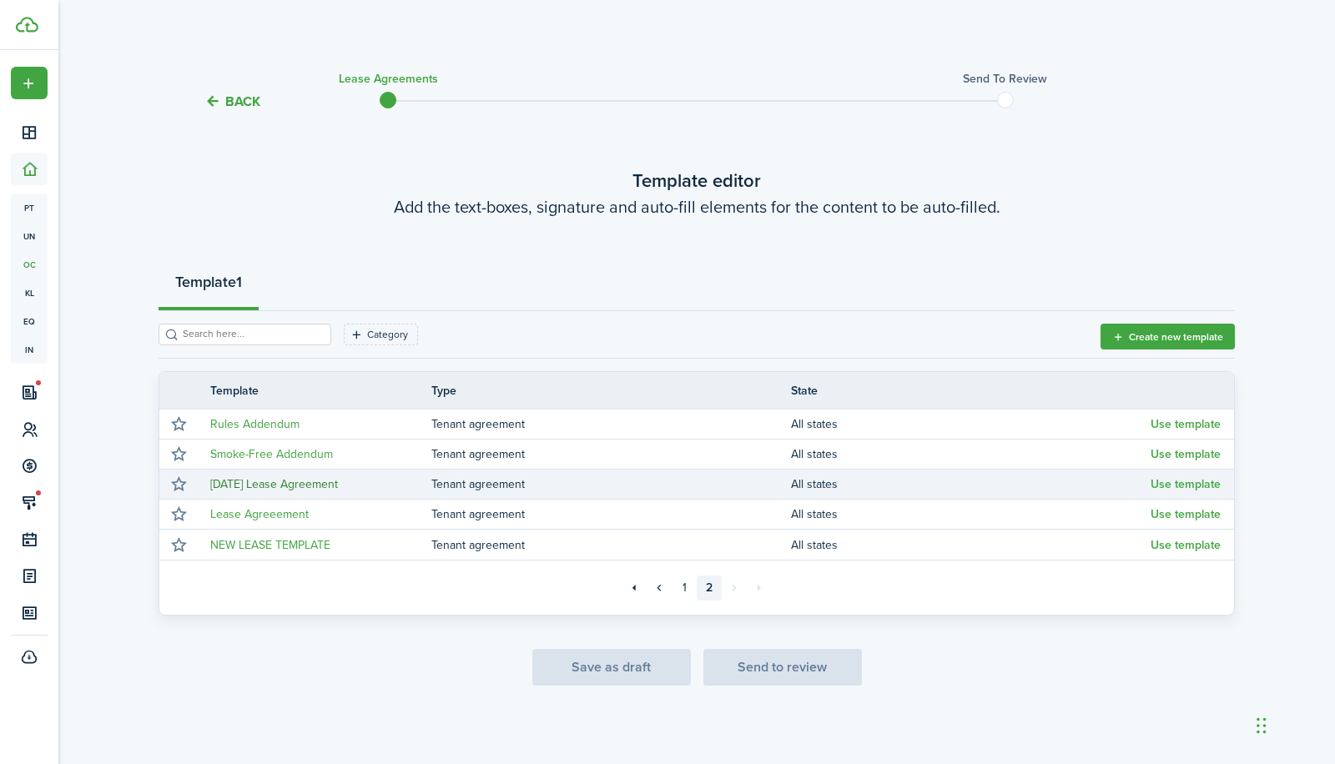 The image size is (1335, 764). What do you see at coordinates (1262, 726) in the screenshot?
I see `div: Drag` at bounding box center [1262, 726].